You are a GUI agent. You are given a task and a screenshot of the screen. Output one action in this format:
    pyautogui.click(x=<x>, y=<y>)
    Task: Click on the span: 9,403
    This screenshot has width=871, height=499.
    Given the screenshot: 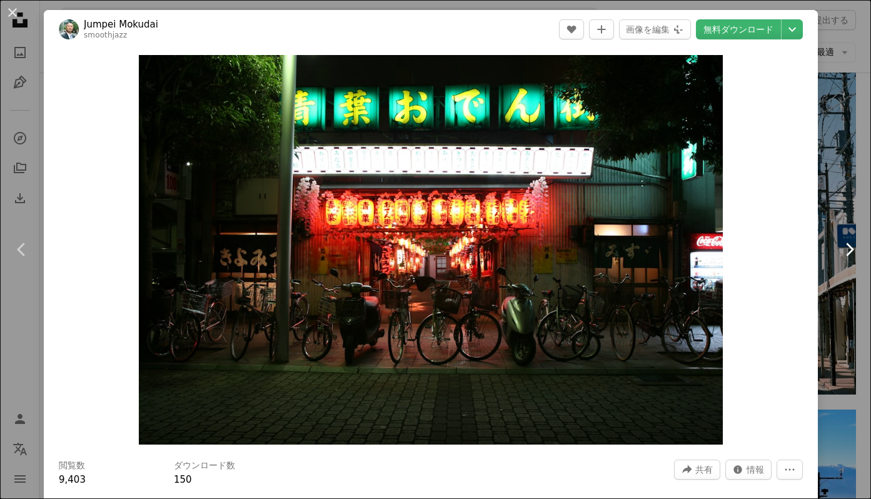 What is the action you would take?
    pyautogui.click(x=72, y=479)
    